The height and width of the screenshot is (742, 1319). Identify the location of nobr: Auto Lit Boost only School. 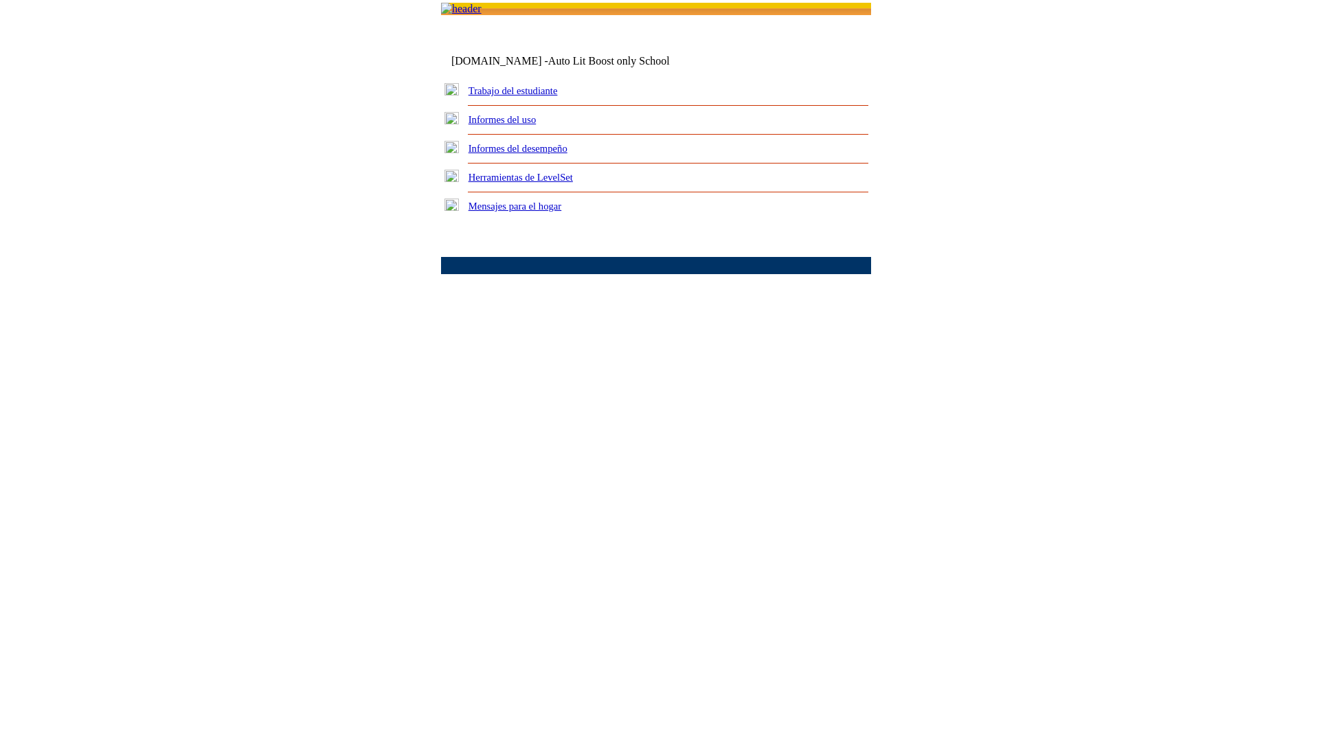
(609, 60).